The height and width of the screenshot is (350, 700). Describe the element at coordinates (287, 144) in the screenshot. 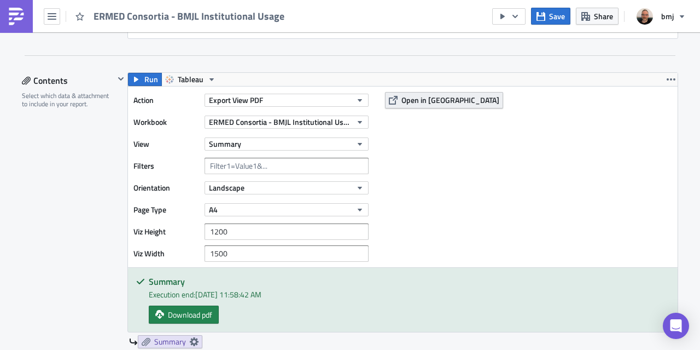

I see `button: Summary` at that location.